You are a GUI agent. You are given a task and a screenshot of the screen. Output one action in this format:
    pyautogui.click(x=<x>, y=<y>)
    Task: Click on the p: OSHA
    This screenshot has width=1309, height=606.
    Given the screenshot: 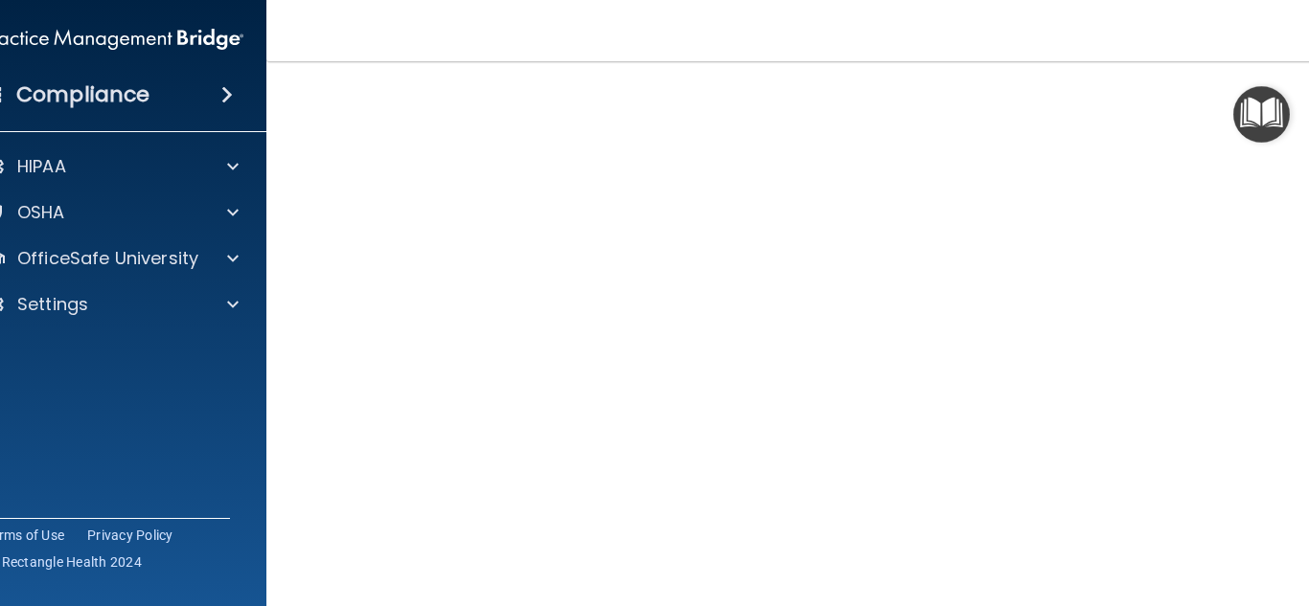 What is the action you would take?
    pyautogui.click(x=41, y=213)
    